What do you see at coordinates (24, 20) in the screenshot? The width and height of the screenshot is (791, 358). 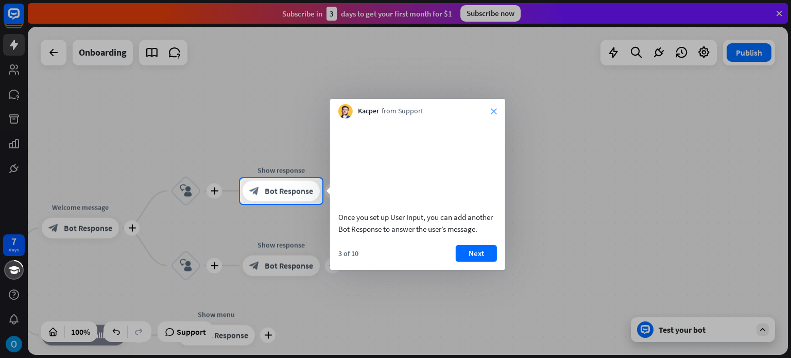 I see `button: Open LiveChat chat widget` at bounding box center [24, 20].